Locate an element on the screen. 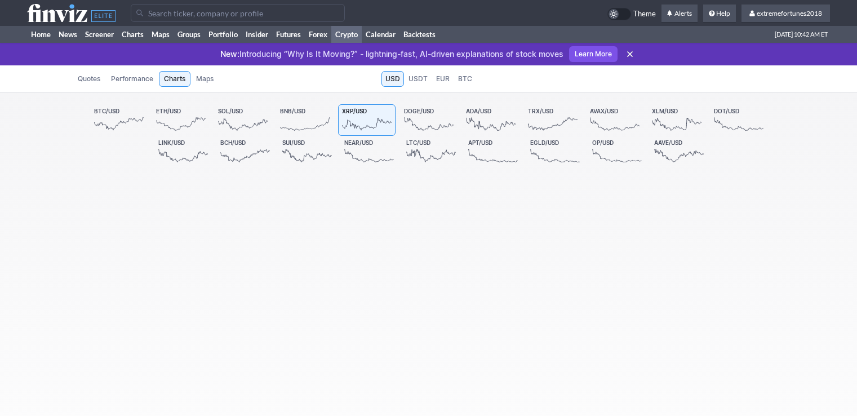 The image size is (857, 416). span: AAVE/USD is located at coordinates (668, 142).